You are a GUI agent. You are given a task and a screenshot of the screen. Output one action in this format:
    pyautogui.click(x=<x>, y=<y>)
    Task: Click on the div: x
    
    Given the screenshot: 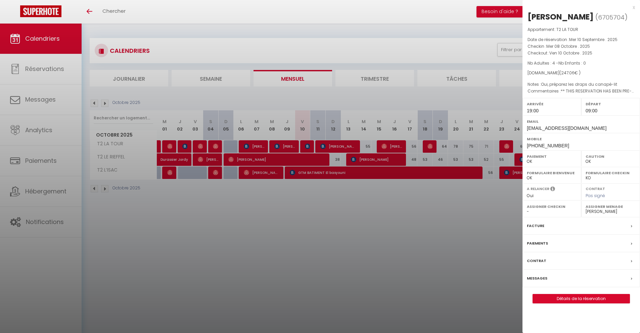 What is the action you would take?
    pyautogui.click(x=579, y=7)
    